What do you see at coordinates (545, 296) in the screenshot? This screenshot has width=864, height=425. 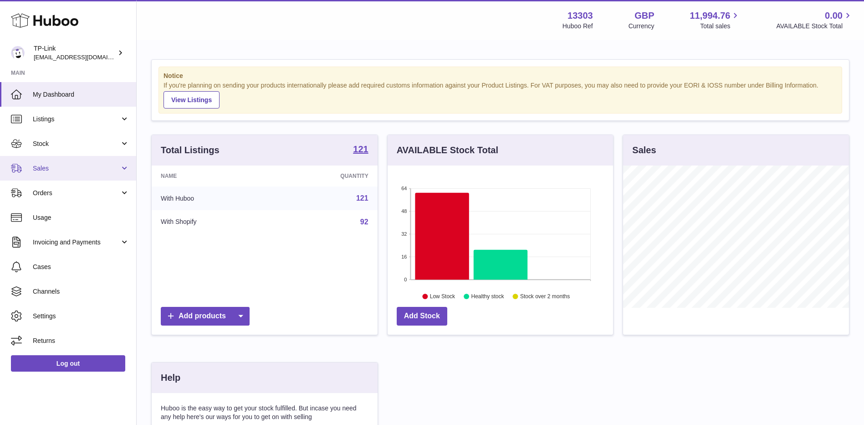 I see `text: Stock over 2 months` at bounding box center [545, 296].